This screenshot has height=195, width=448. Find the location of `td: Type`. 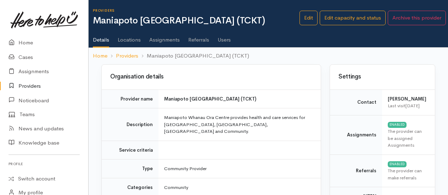

td: Type is located at coordinates (130, 169).